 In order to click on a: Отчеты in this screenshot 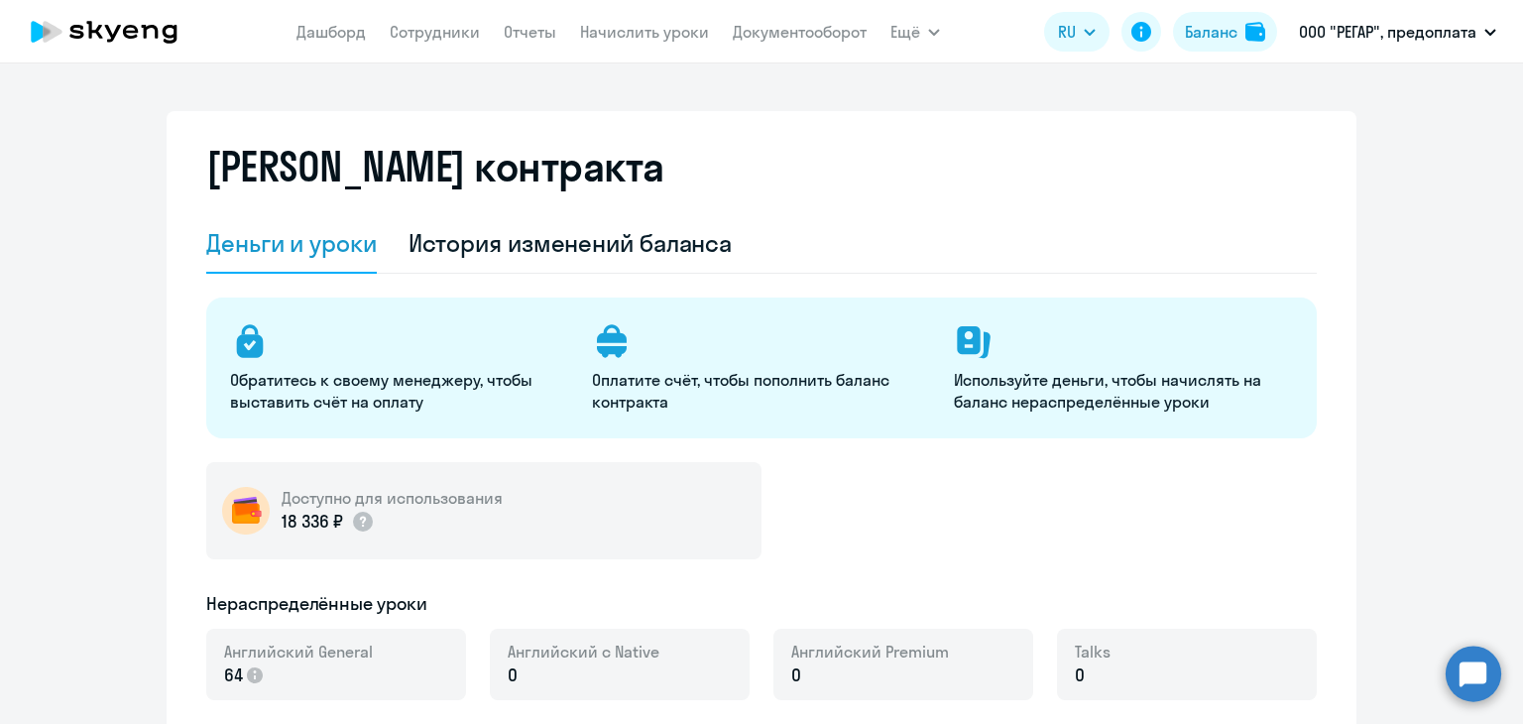, I will do `click(530, 32)`.